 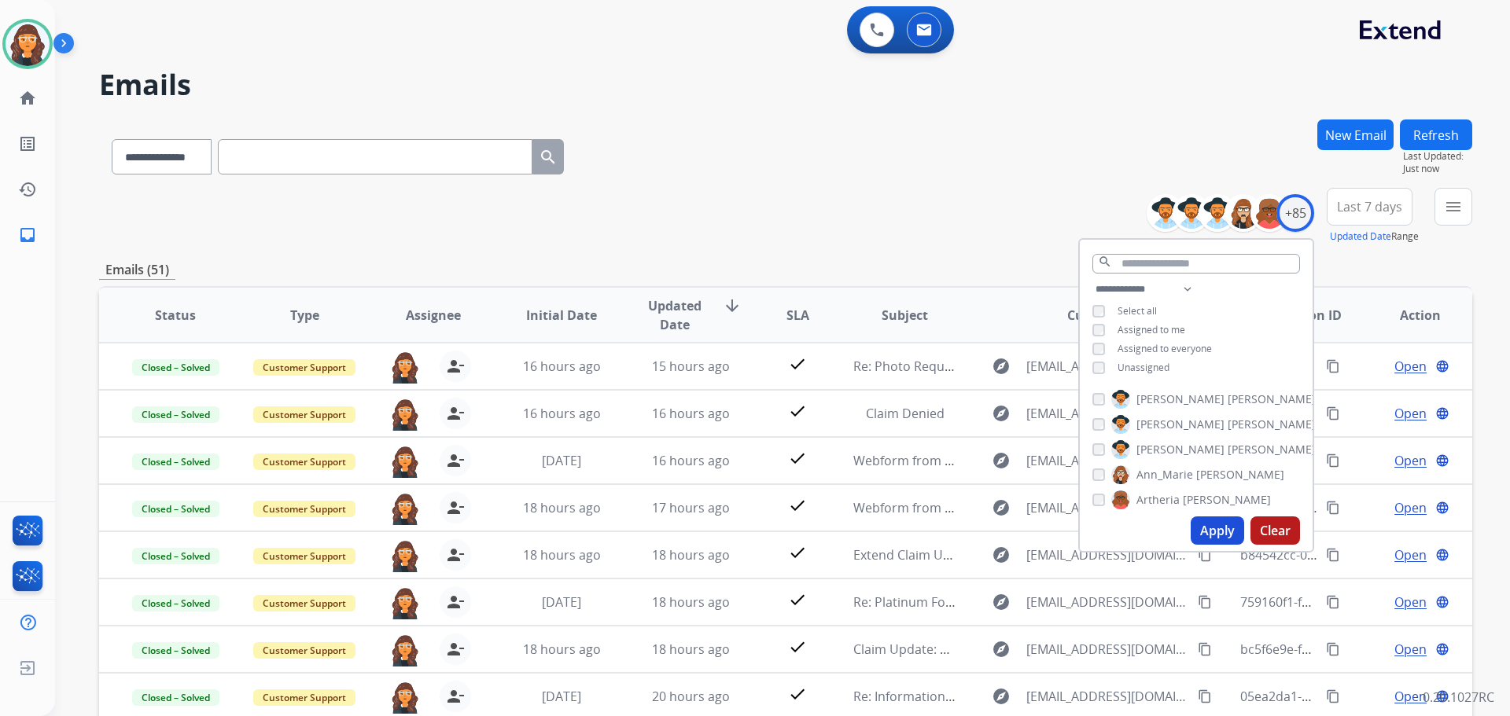 I want to click on span: Artheria, so click(x=1157, y=500).